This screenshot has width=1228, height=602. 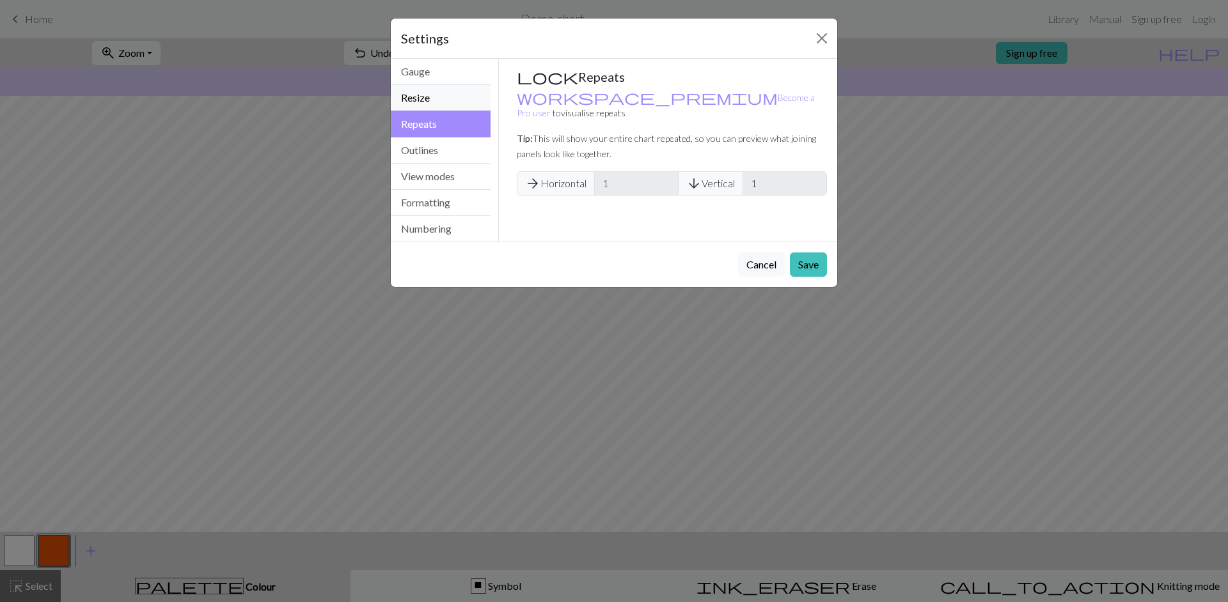 What do you see at coordinates (672, 77) in the screenshot?
I see `h5: Repeats` at bounding box center [672, 77].